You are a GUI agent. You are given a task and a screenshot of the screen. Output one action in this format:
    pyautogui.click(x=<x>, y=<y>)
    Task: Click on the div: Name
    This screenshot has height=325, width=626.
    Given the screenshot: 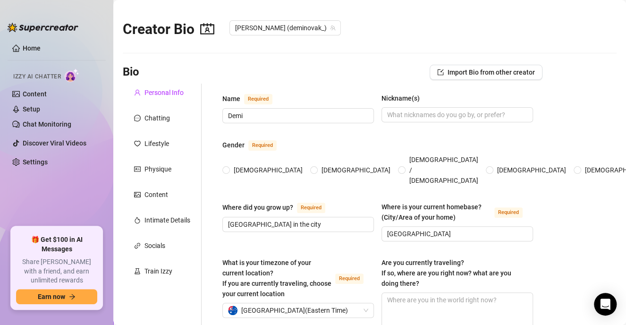 What is the action you would take?
    pyautogui.click(x=231, y=99)
    